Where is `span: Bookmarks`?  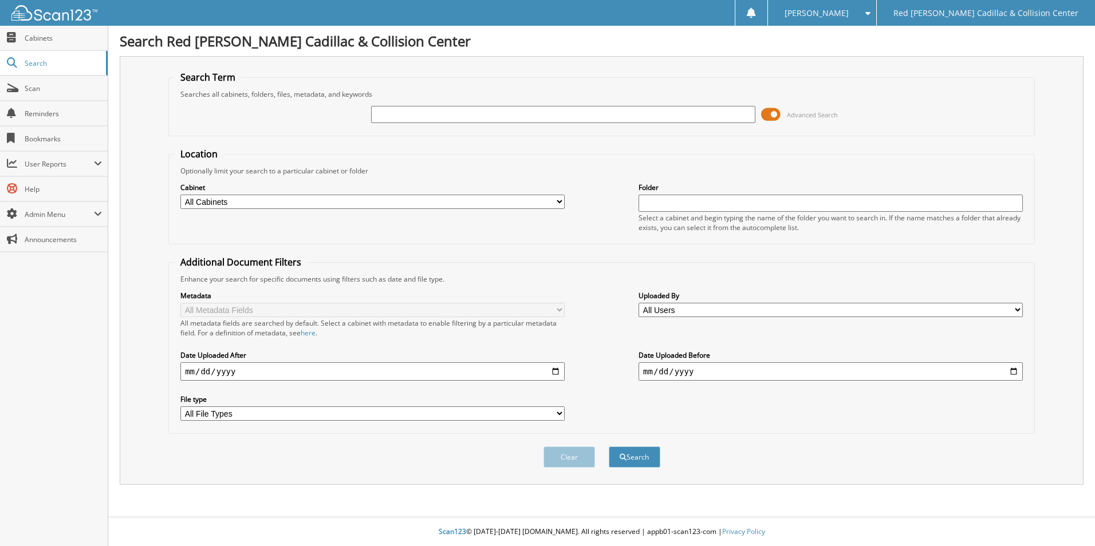
span: Bookmarks is located at coordinates (63, 139).